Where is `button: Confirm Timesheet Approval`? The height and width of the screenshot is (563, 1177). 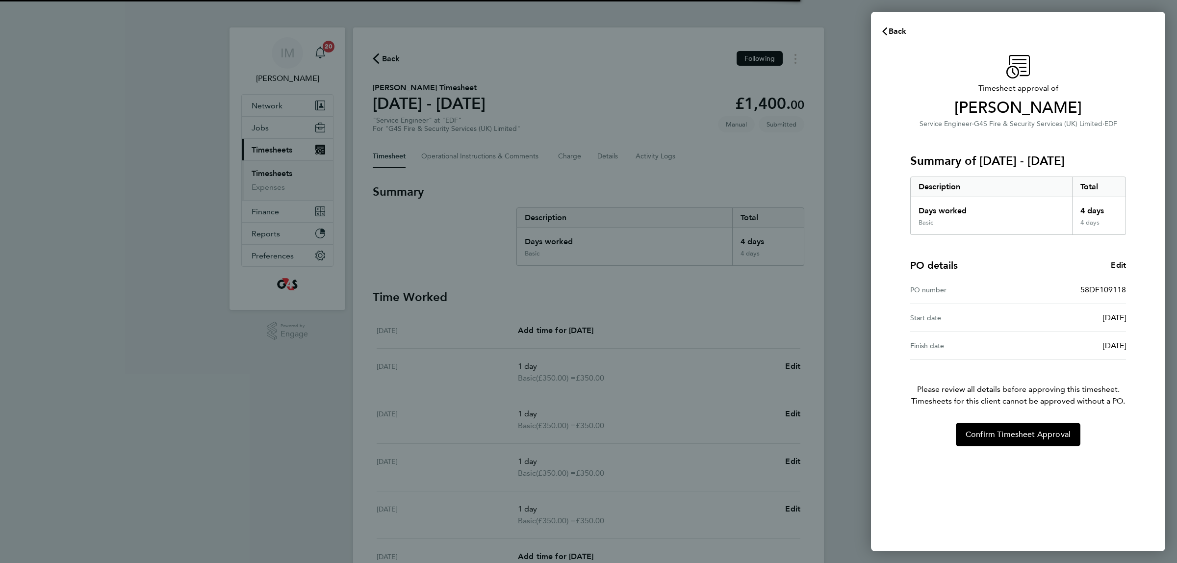
button: Confirm Timesheet Approval is located at coordinates (1018, 435).